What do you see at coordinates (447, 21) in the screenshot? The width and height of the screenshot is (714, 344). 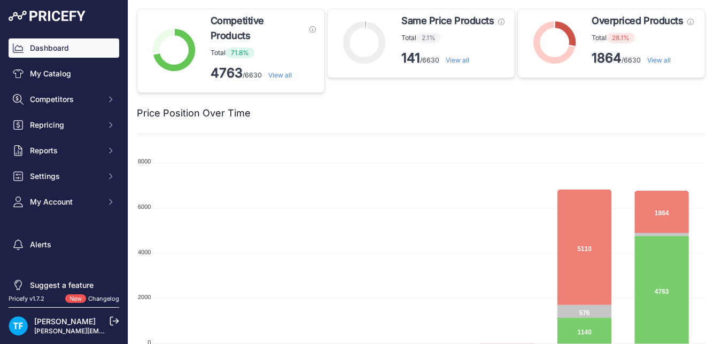 I see `span: Same Price Products` at bounding box center [447, 21].